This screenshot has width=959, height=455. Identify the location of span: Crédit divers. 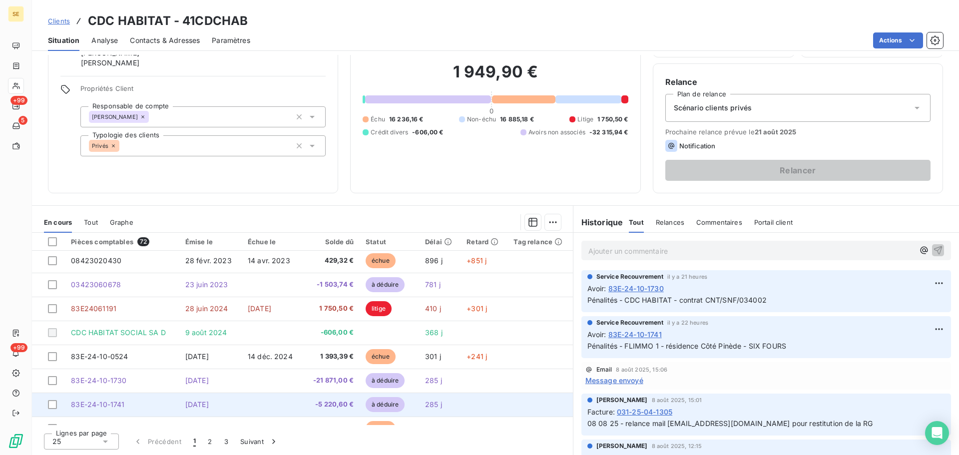
(389, 132).